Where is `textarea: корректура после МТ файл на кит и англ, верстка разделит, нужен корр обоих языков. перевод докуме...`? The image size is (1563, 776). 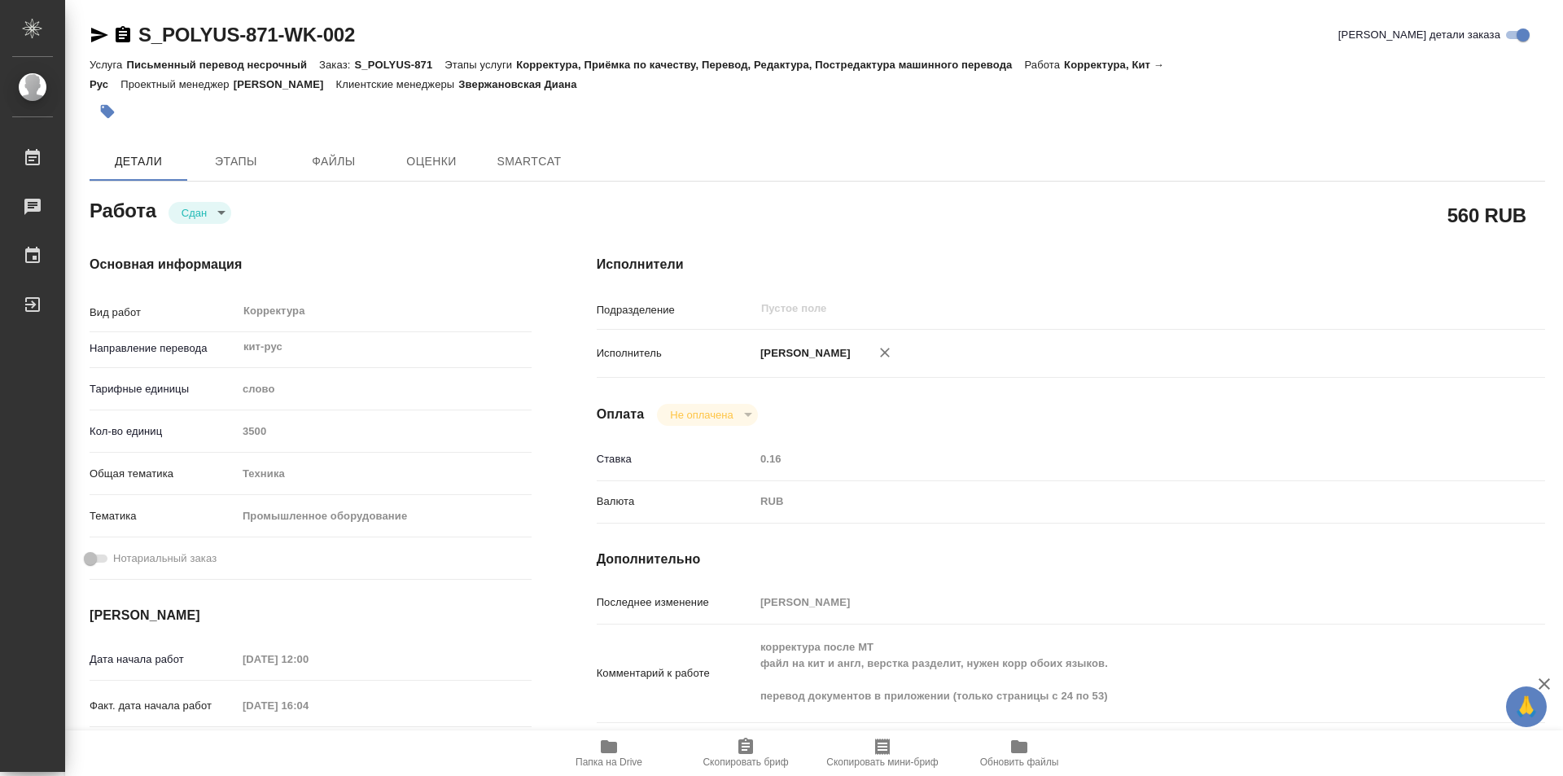
textarea: корректура после МТ файл на кит и англ, верстка разделит, нужен корр обоих языков. перевод докуме... is located at coordinates (1111, 672).